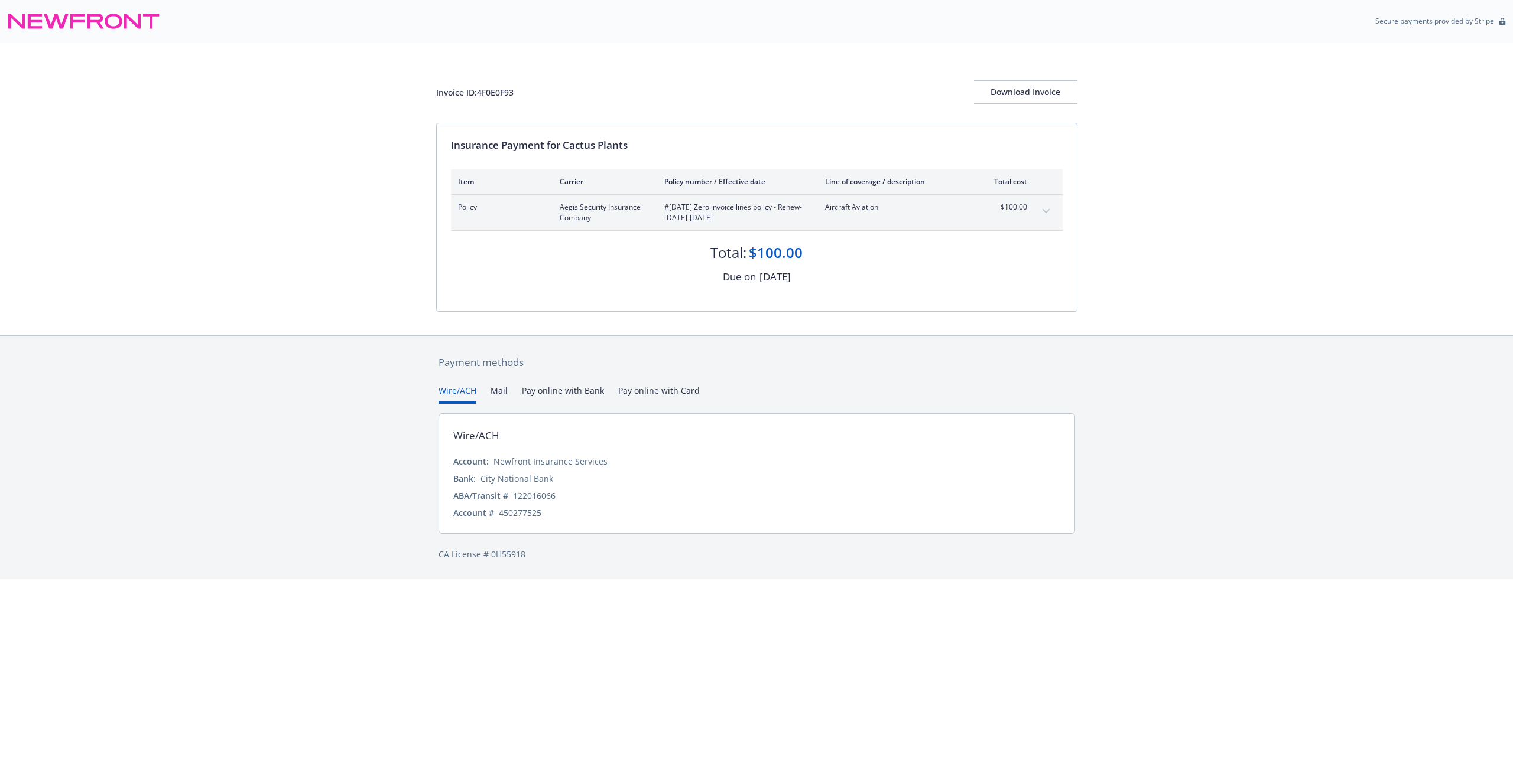  I want to click on div: CA License # 0H55918, so click(756, 554).